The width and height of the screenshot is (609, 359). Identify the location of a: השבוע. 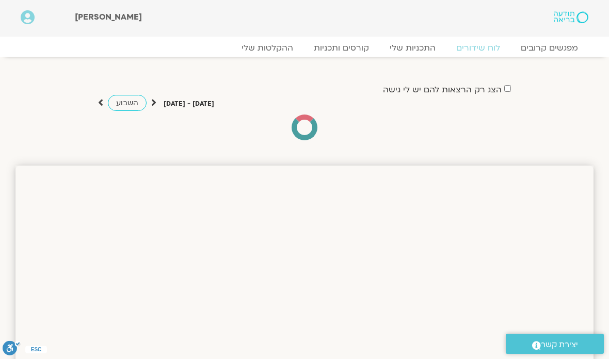
(127, 103).